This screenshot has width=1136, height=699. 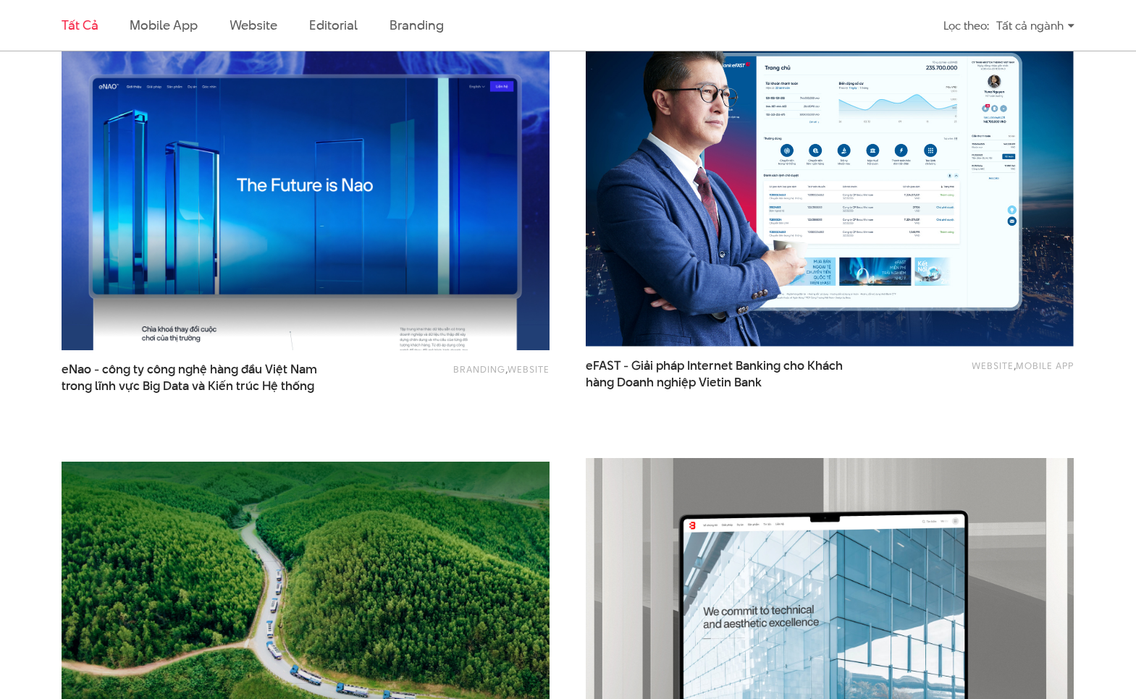 What do you see at coordinates (673, 382) in the screenshot?
I see `span: hàng Doanh nghiệp Vietin Bank` at bounding box center [673, 382].